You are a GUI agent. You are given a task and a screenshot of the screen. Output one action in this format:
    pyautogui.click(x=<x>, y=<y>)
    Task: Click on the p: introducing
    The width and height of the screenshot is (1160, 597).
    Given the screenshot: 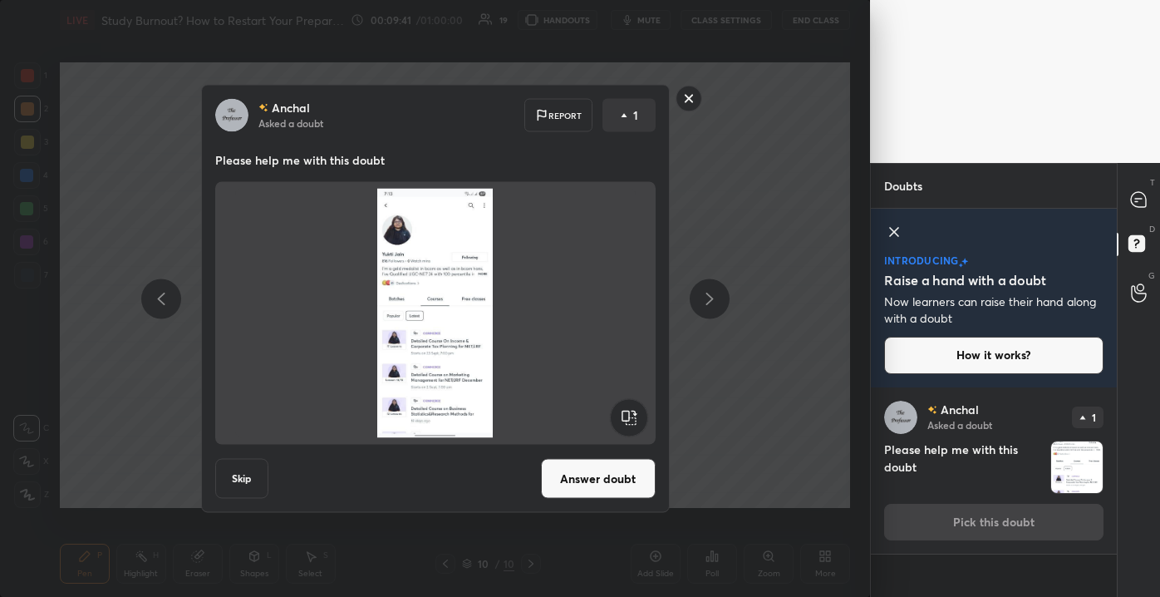 What is the action you would take?
    pyautogui.click(x=921, y=260)
    